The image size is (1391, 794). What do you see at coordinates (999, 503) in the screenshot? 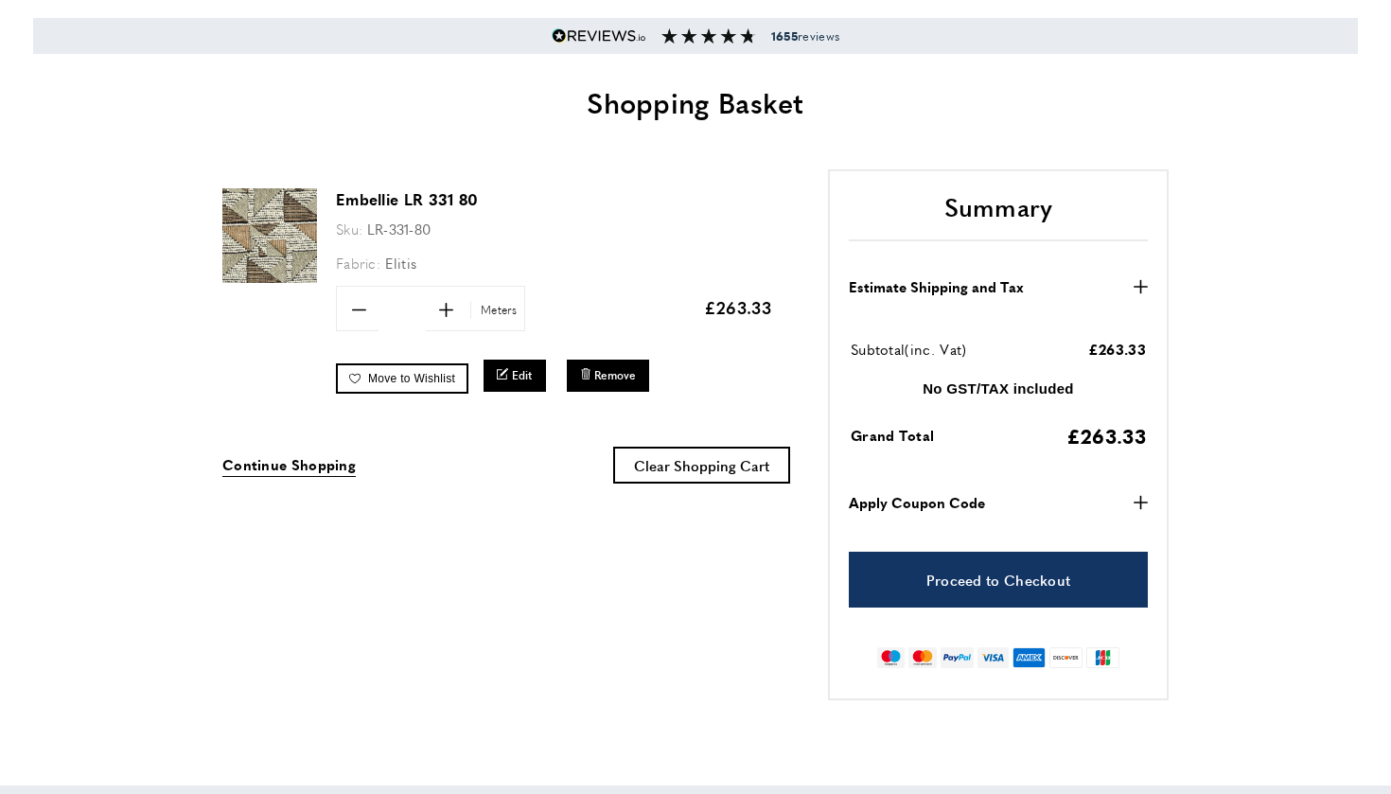
I see `button: Apply Coupon Code` at bounding box center [999, 503].